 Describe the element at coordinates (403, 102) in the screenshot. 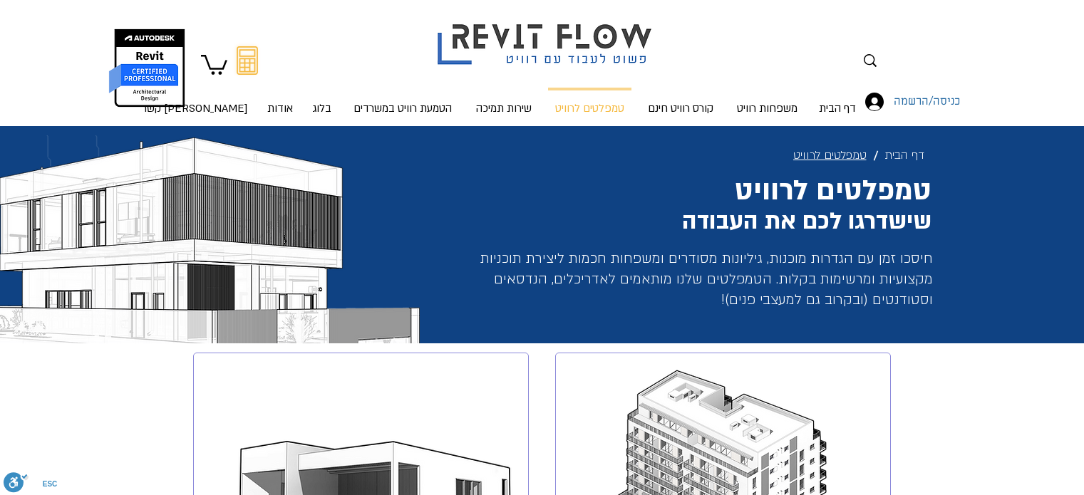

I see `a: הטמעת רוויט במשרדים` at that location.